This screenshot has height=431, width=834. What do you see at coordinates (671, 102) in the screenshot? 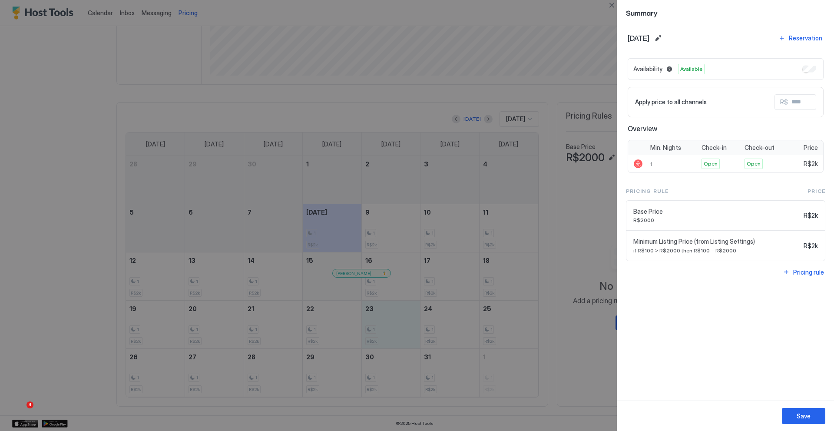
I see `span: Apply price to all channels` at bounding box center [671, 102].